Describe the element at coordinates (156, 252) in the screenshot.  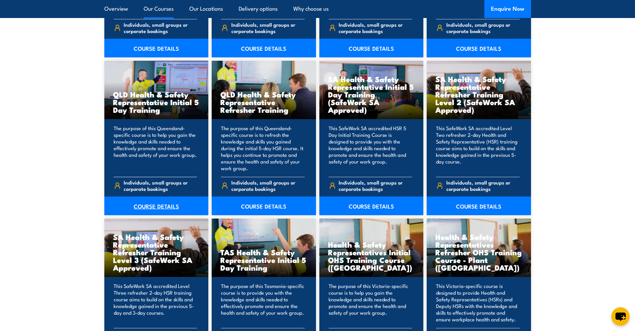
I see `h3: SA Health & Safety Representative Refresher Training Level 3 (SafeWork SA Approved)` at that location.